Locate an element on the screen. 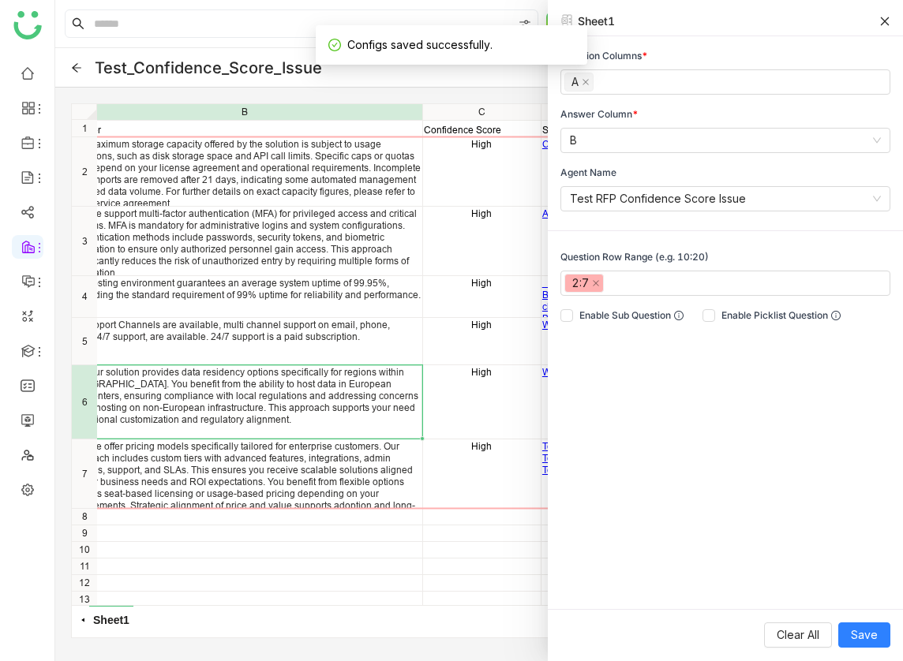  nz-select-item: 2:7 is located at coordinates (584, 283).